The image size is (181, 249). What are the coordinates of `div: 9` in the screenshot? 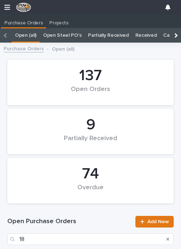 It's located at (90, 125).